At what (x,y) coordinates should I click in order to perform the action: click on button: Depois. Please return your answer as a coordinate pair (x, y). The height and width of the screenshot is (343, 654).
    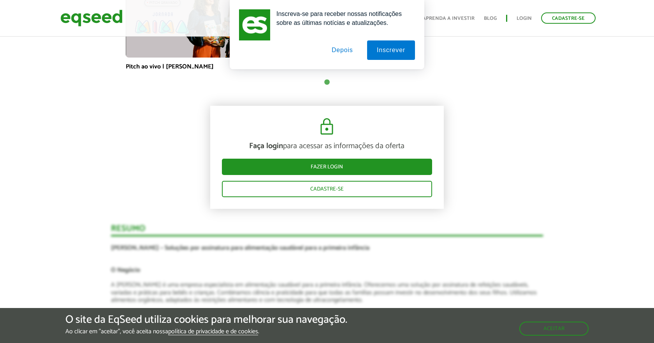
    Looking at the image, I should click on (342, 50).